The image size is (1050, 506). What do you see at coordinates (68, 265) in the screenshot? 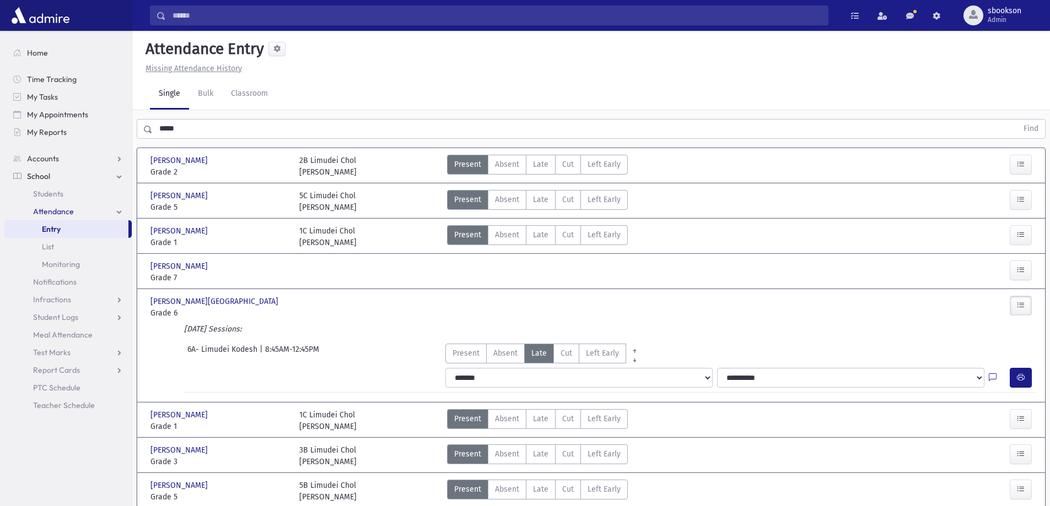
I see `a: Monitoring` at bounding box center [68, 265].